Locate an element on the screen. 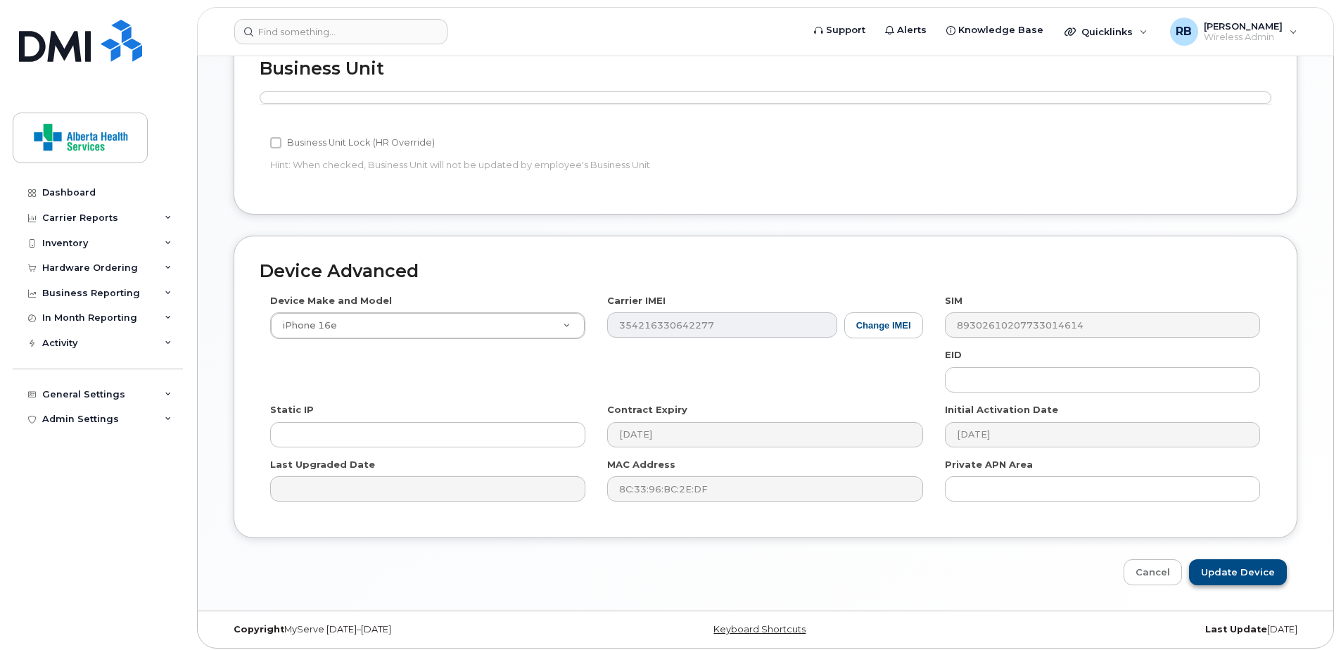 The height and width of the screenshot is (650, 1341). h2: Business Unit is located at coordinates (766, 69).